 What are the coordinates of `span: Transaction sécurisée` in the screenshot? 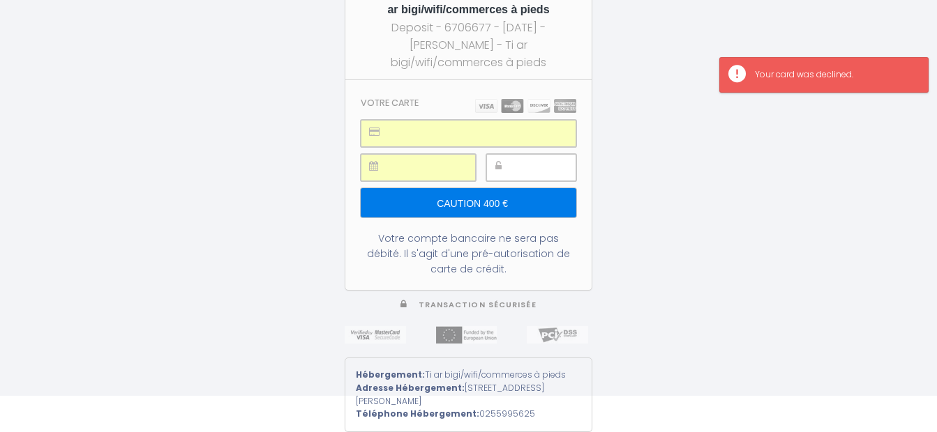 It's located at (477, 305).